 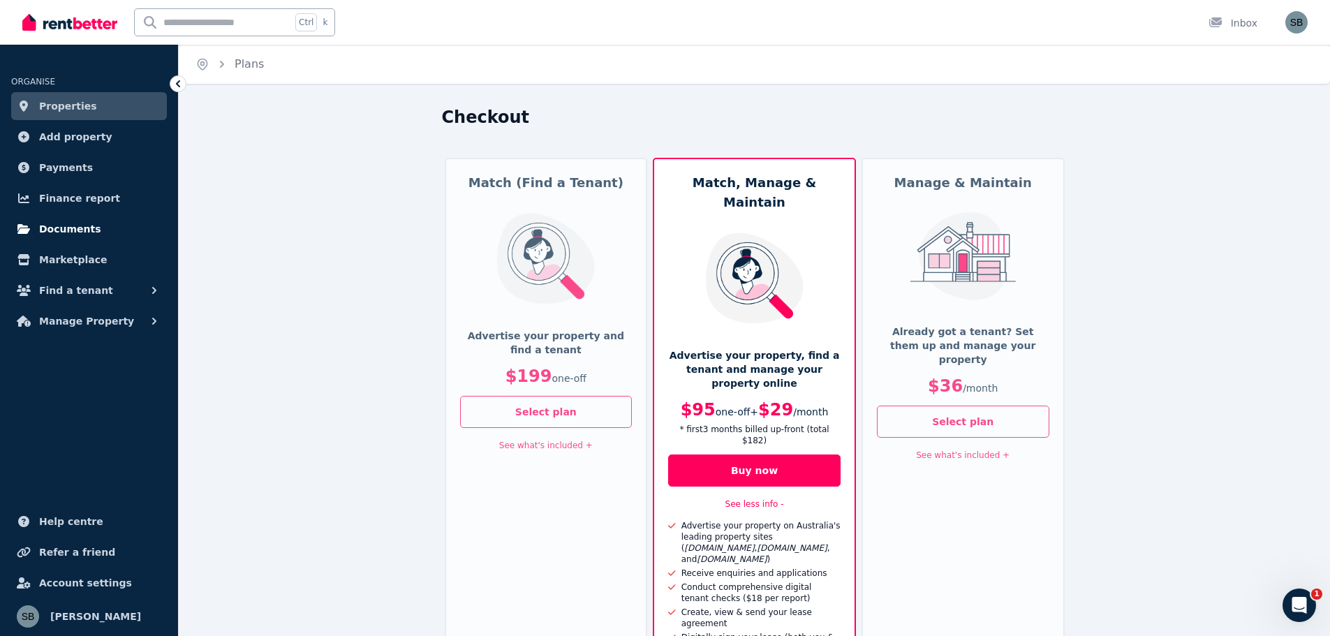 What do you see at coordinates (70, 22) in the screenshot?
I see `img: RentBetter` at bounding box center [70, 22].